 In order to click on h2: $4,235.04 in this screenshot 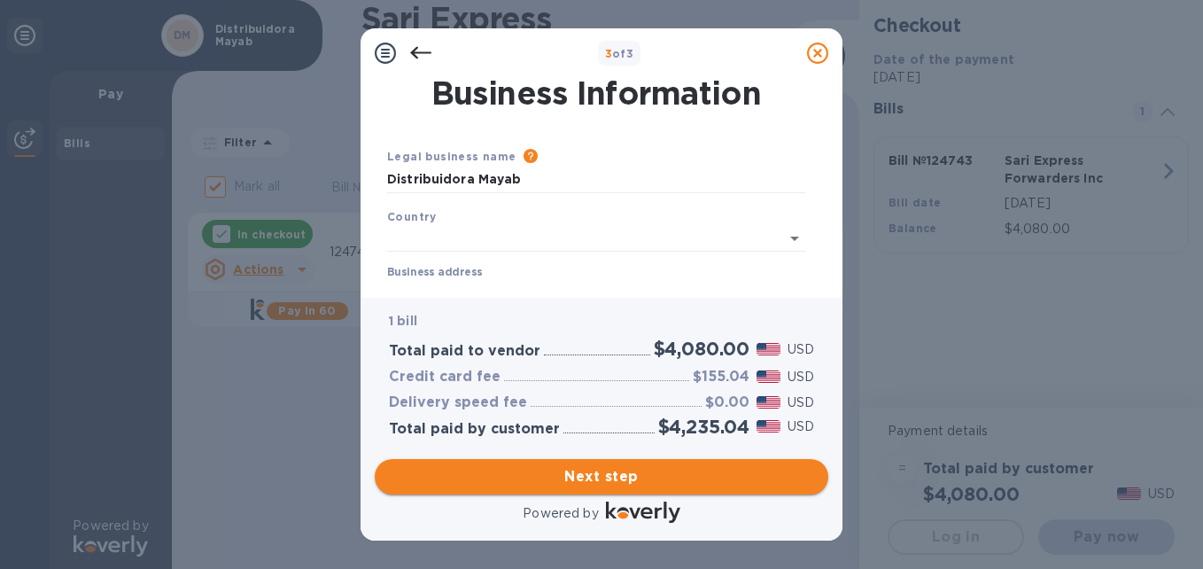, I will do `click(704, 426)`.